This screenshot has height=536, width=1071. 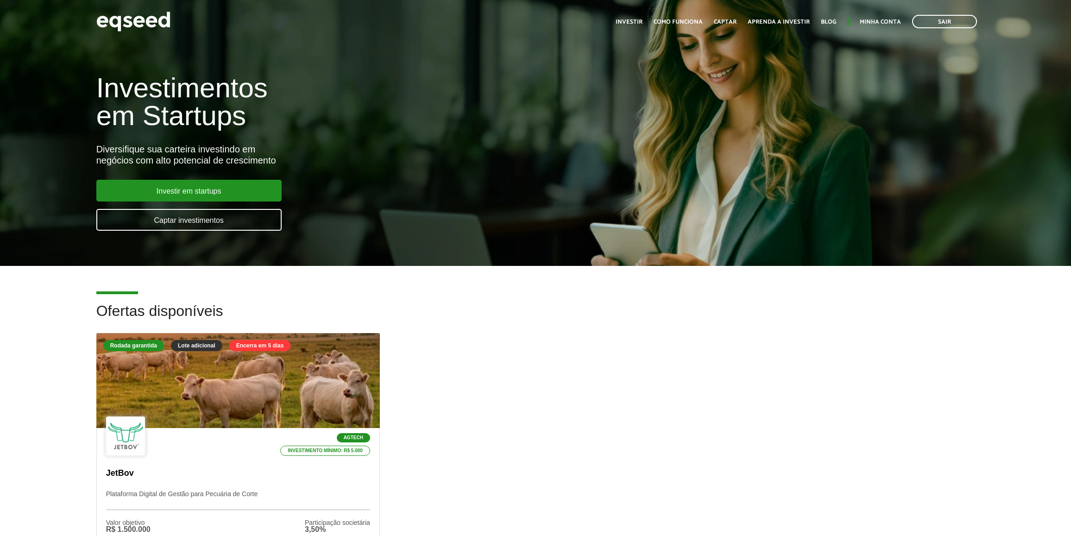 I want to click on div: Rodada garantida, so click(x=133, y=346).